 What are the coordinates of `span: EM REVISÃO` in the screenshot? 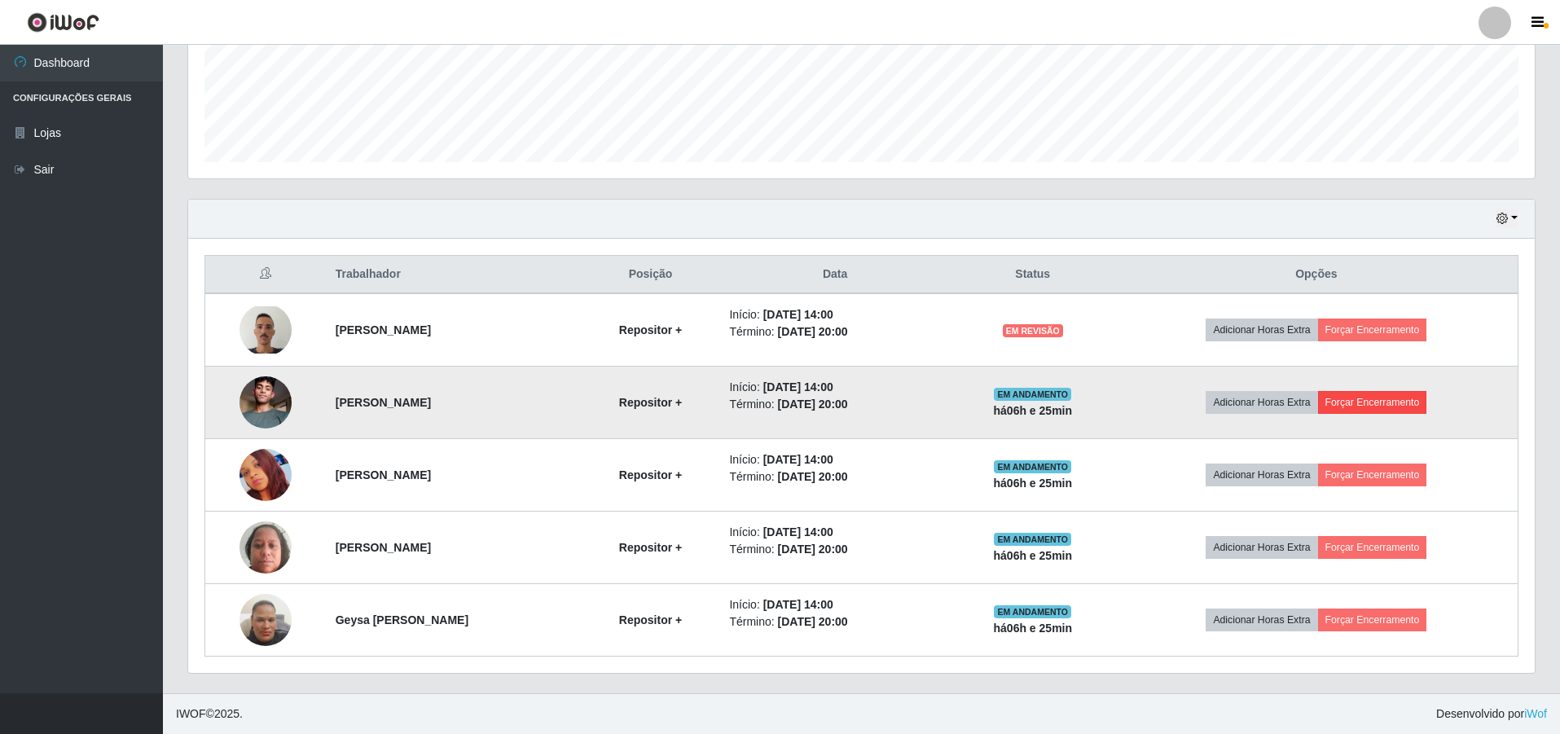 It's located at (1033, 331).